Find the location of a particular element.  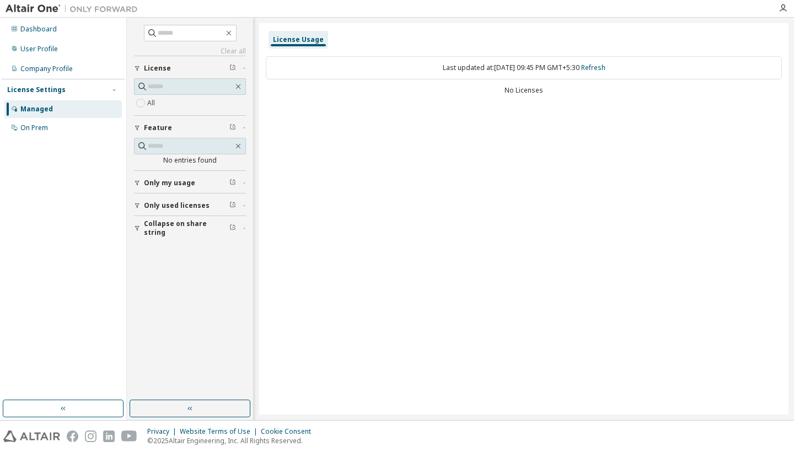

button: Collapse on share string is located at coordinates (190, 228).